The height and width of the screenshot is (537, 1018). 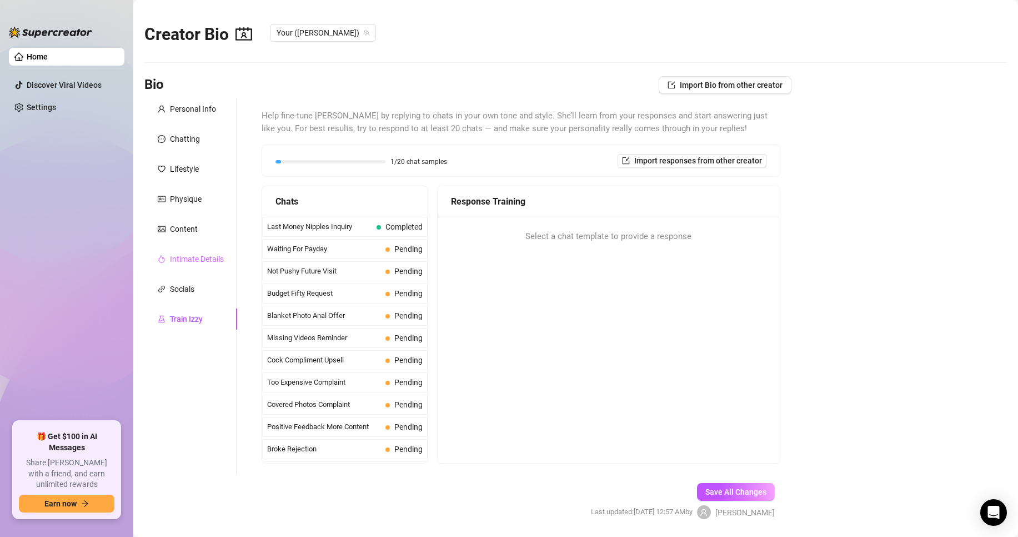 I want to click on button: Import Bio from other creator, so click(x=725, y=85).